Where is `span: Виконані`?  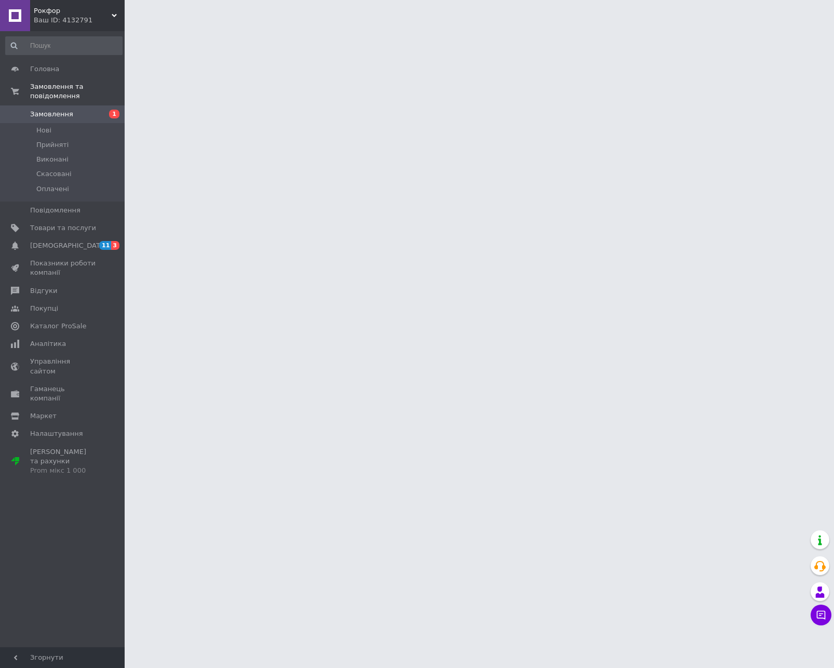
span: Виконані is located at coordinates (52, 159).